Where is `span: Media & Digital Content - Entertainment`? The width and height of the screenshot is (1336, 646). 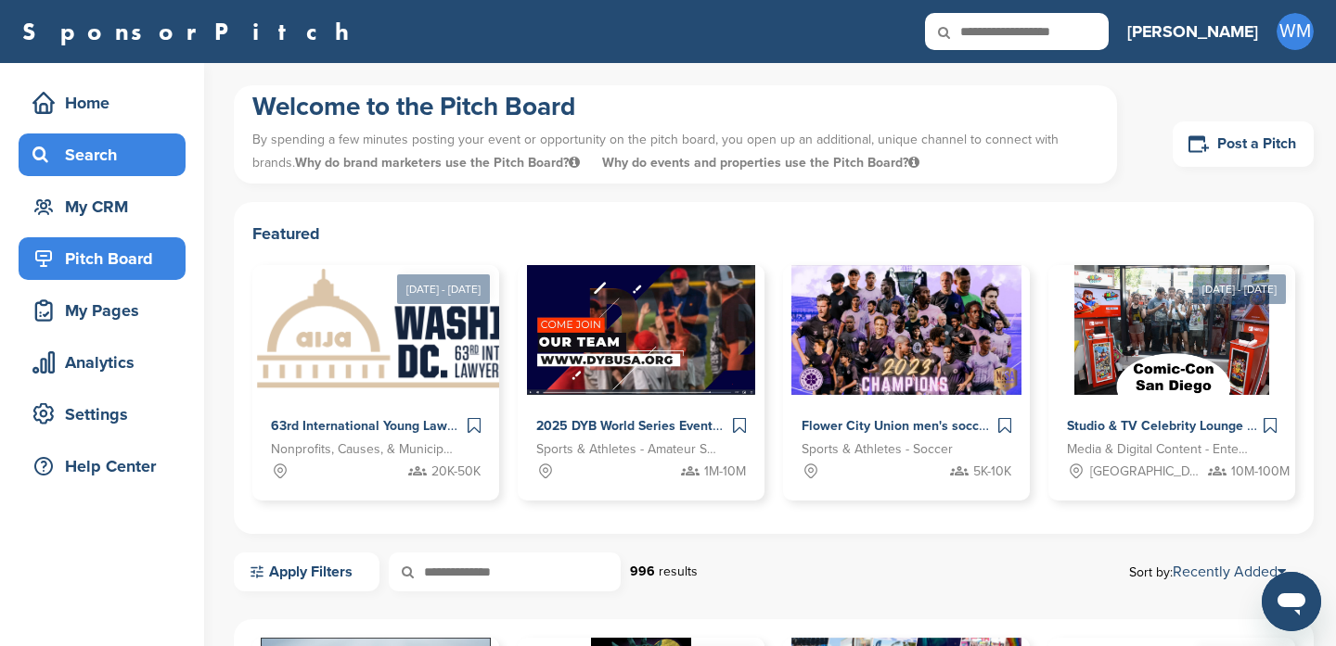
span: Media & Digital Content - Entertainment is located at coordinates (1157, 450).